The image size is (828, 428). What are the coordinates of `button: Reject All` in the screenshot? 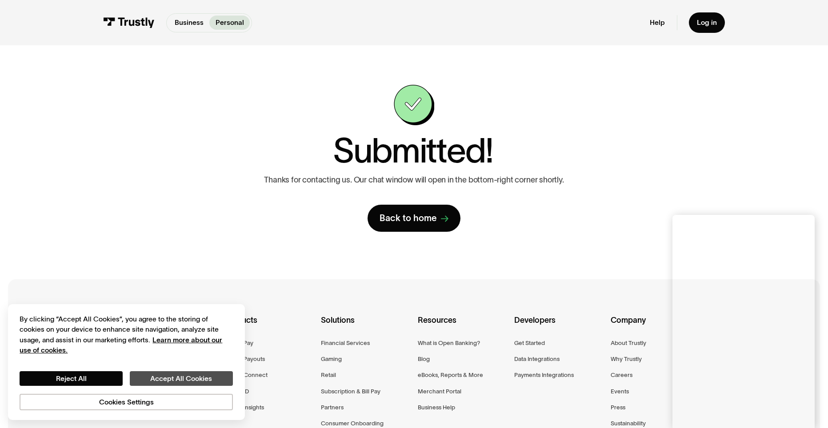 It's located at (71, 379).